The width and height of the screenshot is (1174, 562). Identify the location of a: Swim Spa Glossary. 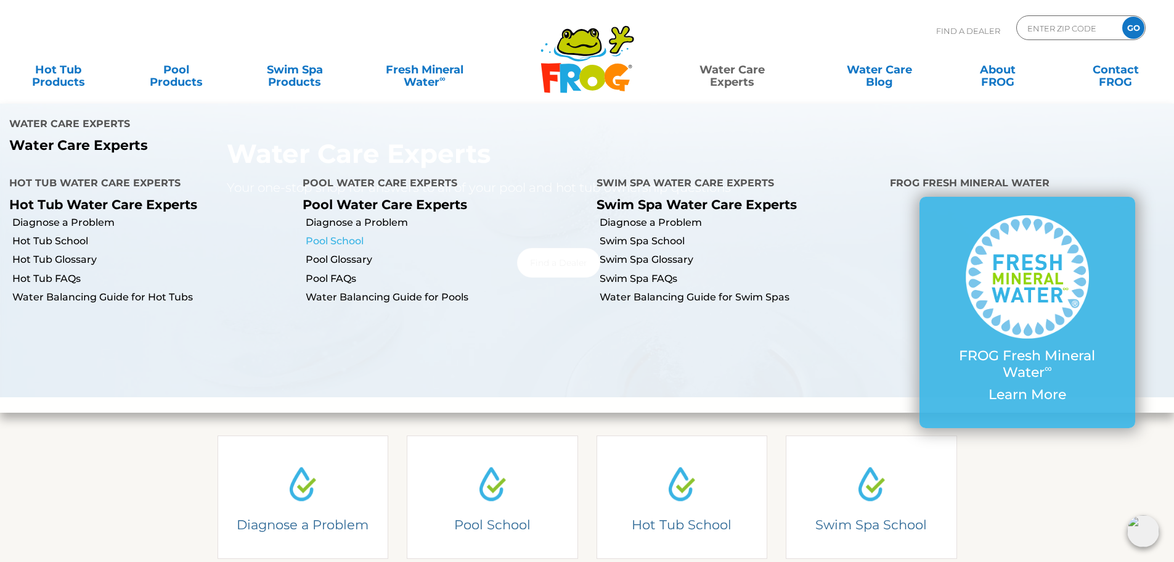
(740, 260).